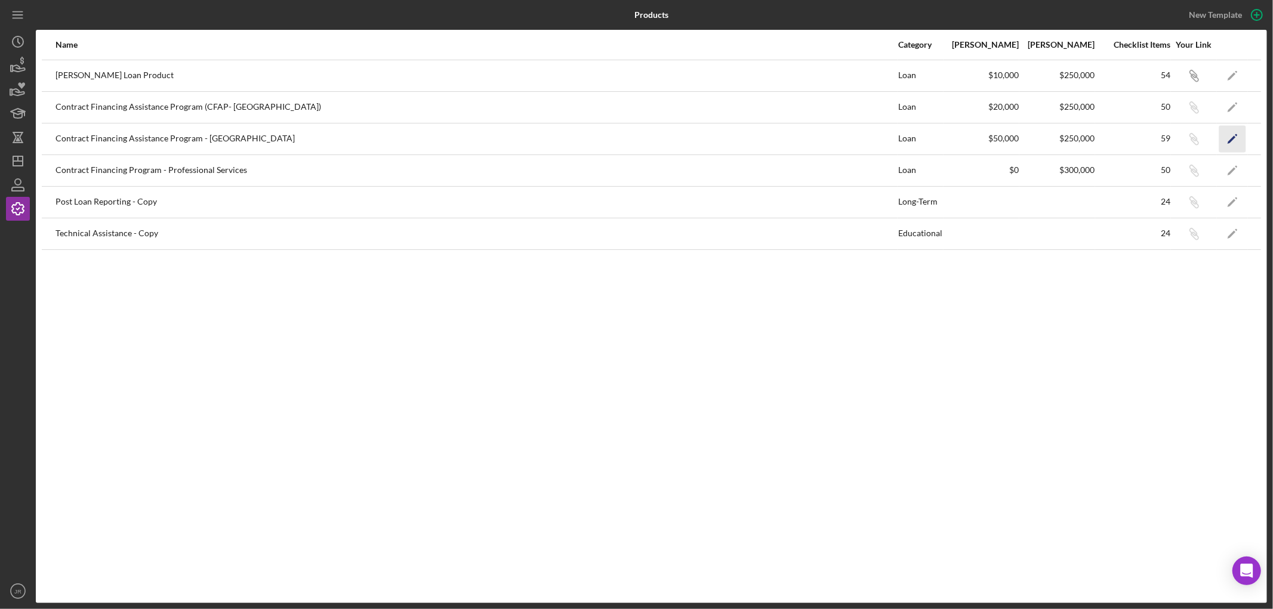  Describe the element at coordinates (476, 45) in the screenshot. I see `div: Name` at that location.